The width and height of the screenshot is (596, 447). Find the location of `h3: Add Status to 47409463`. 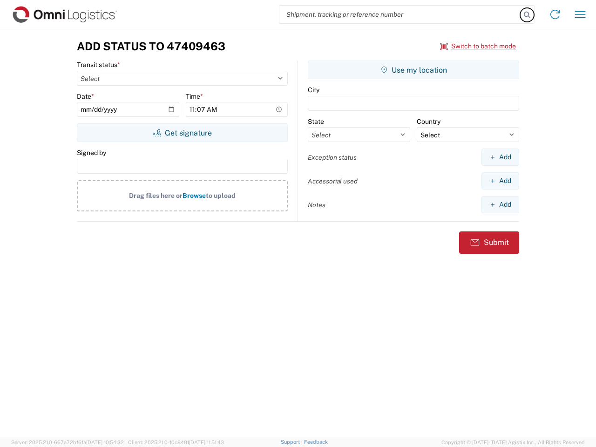

h3: Add Status to 47409463 is located at coordinates (151, 46).